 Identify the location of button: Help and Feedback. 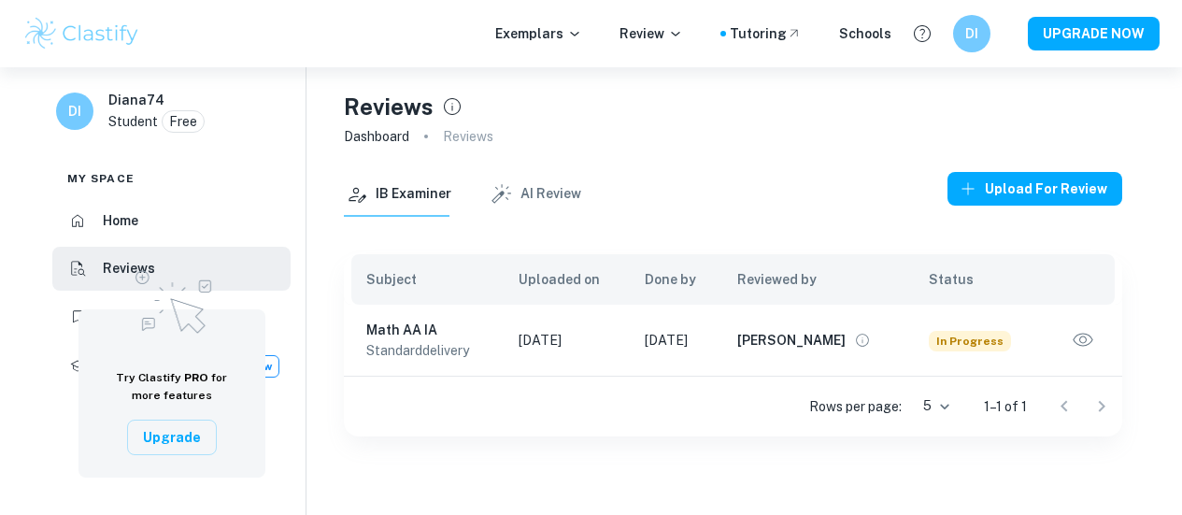
(922, 34).